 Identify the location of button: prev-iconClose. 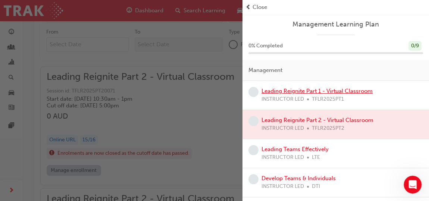
(336, 7).